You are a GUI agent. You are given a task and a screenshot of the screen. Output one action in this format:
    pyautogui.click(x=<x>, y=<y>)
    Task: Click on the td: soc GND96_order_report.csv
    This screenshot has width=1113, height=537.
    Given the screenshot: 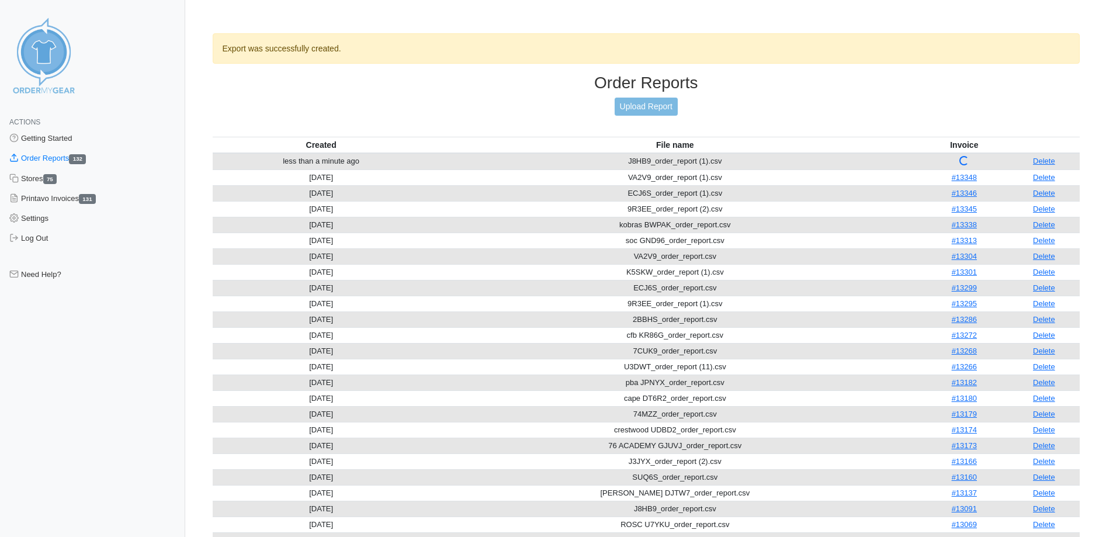 What is the action you would take?
    pyautogui.click(x=675, y=240)
    